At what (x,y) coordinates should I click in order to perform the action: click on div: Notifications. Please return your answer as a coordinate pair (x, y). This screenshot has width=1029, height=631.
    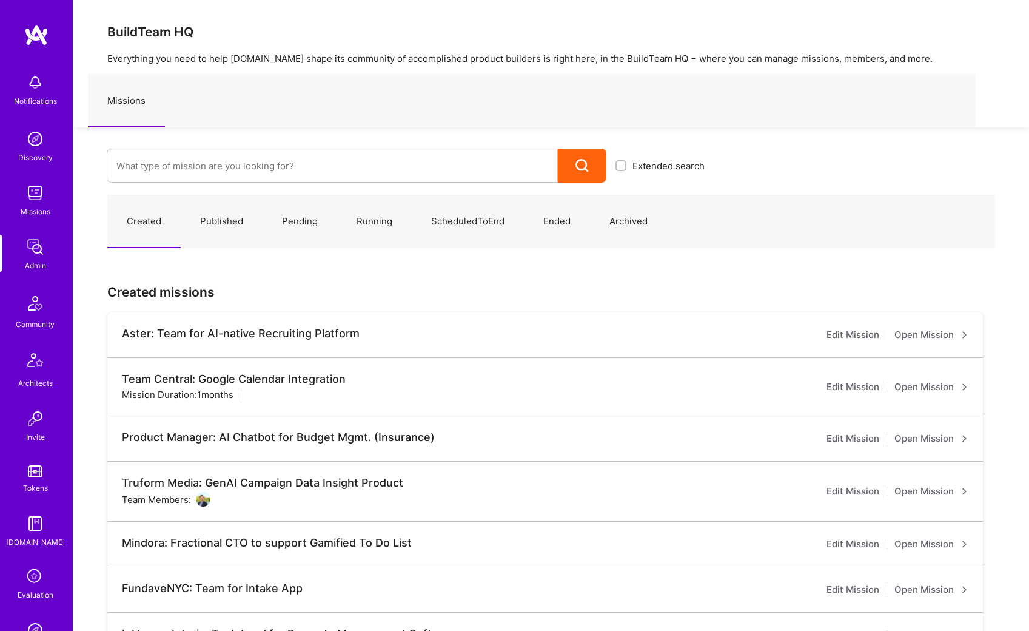
    Looking at the image, I should click on (35, 101).